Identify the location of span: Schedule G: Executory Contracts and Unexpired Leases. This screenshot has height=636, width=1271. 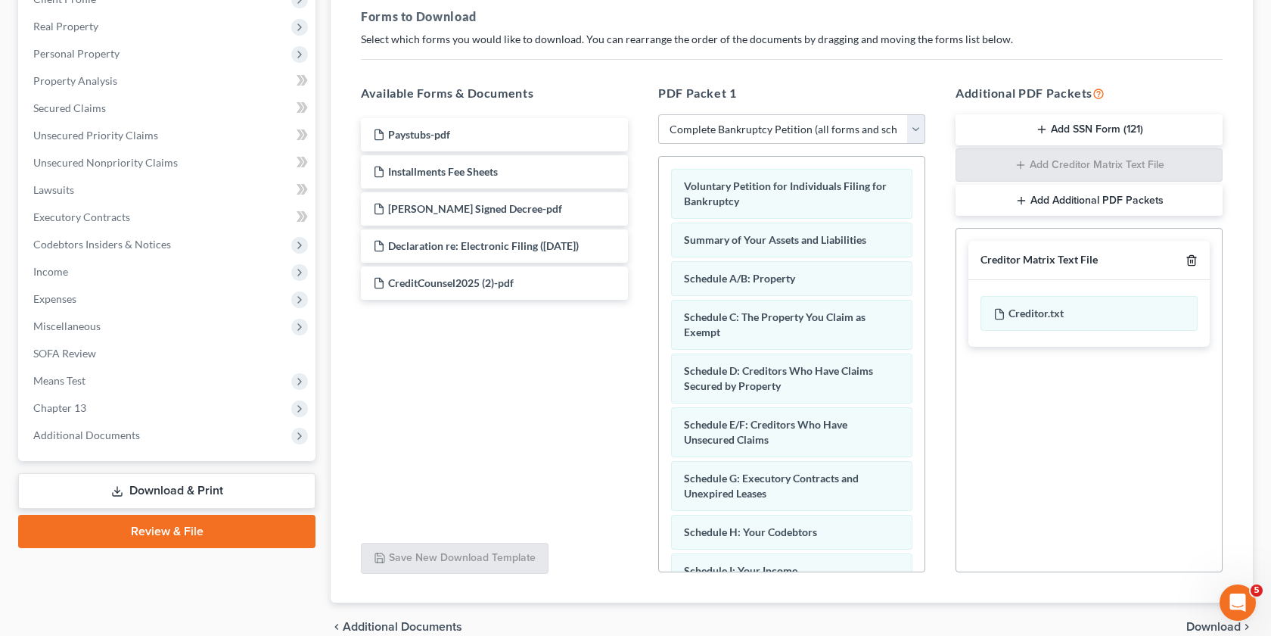
(771, 485).